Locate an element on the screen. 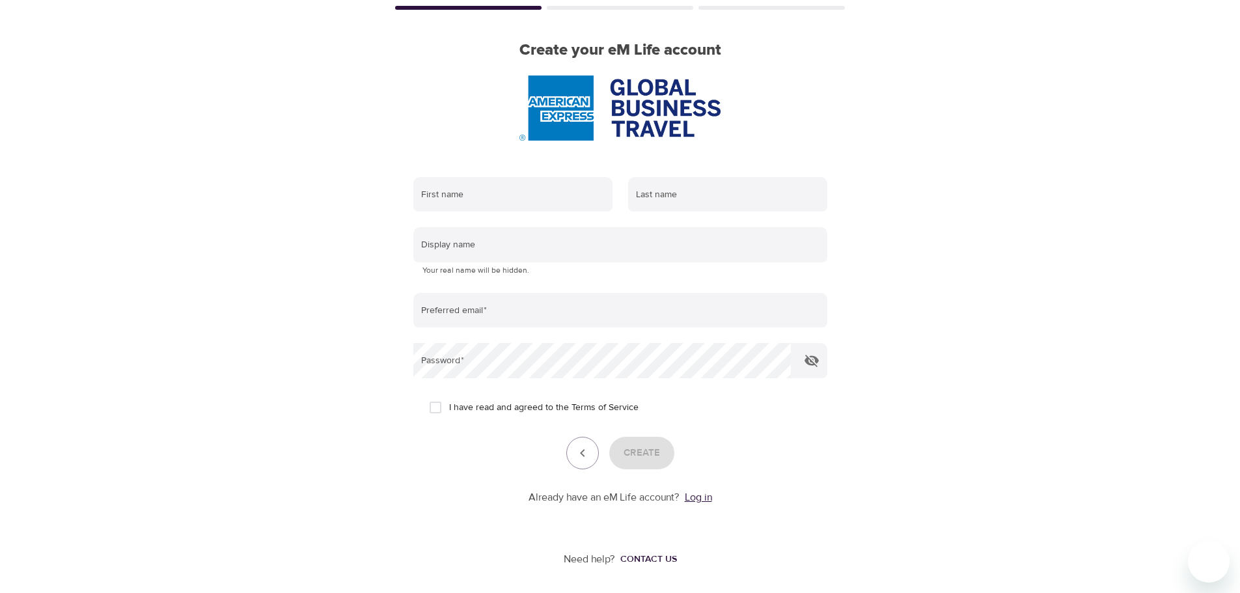 The height and width of the screenshot is (593, 1240). a: Terms of Service is located at coordinates (605, 408).